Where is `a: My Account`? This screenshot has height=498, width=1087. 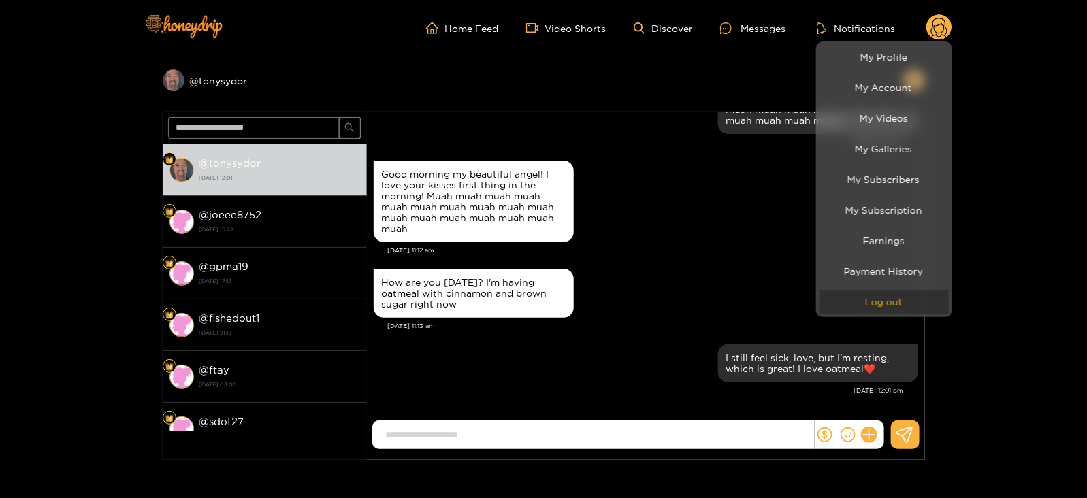
a: My Account is located at coordinates (884, 87).